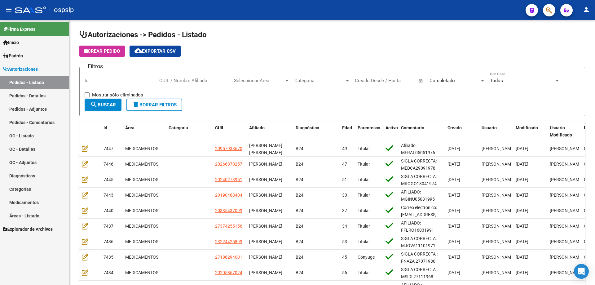 The height and width of the screenshot is (285, 595). Describe the element at coordinates (102, 51) in the screenshot. I see `button: Crear Pedido` at that location.